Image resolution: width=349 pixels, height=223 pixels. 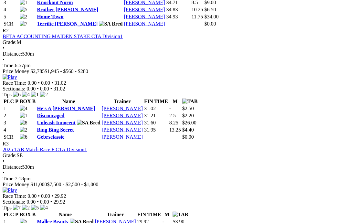 What do you see at coordinates (189, 122) in the screenshot?
I see `span: $26.00` at bounding box center [189, 122].